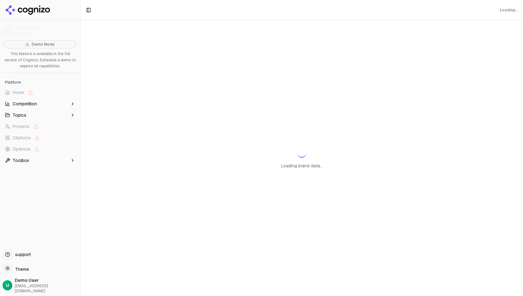  Describe the element at coordinates (8, 285) in the screenshot. I see `span: U` at that location.